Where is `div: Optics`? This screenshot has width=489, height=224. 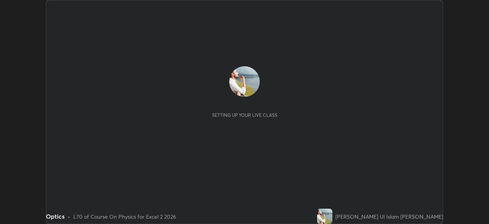
div: Optics is located at coordinates (55, 216).